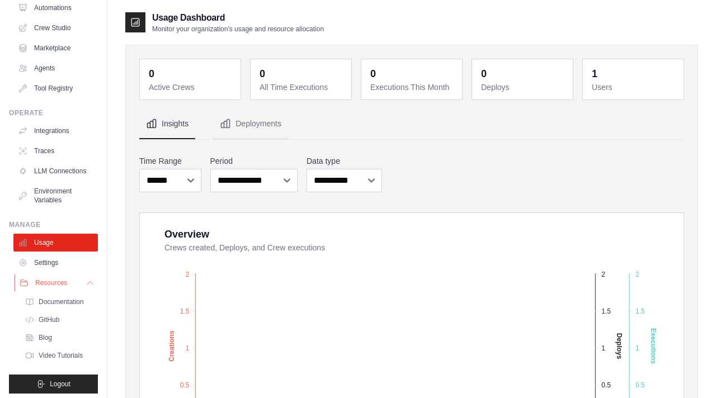 The height and width of the screenshot is (398, 716). I want to click on span: Resources, so click(51, 283).